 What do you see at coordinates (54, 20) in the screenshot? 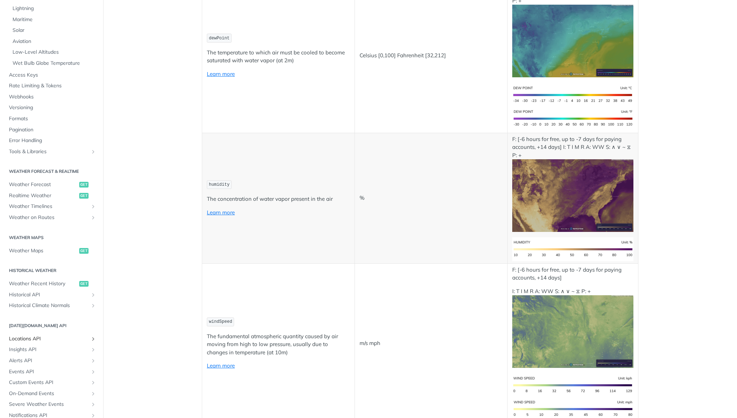
I see `span: Maritime` at bounding box center [54, 20].